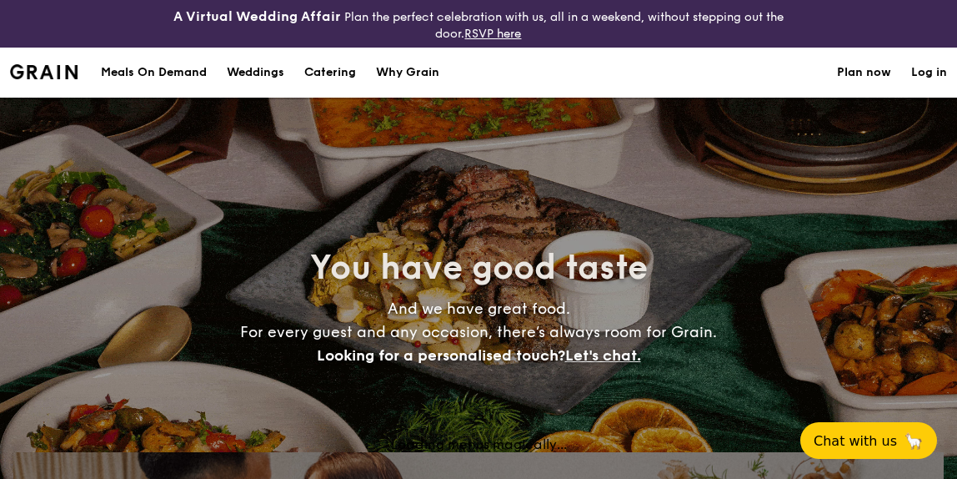 Image resolution: width=957 pixels, height=479 pixels. I want to click on h4: A Virtual Wedding Affair, so click(257, 17).